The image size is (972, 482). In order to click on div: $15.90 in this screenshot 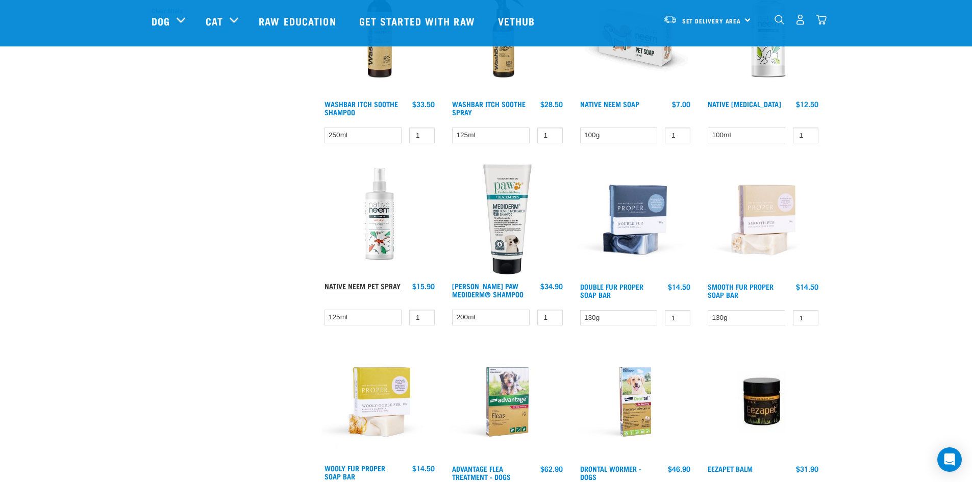, I will do `click(423, 286)`.